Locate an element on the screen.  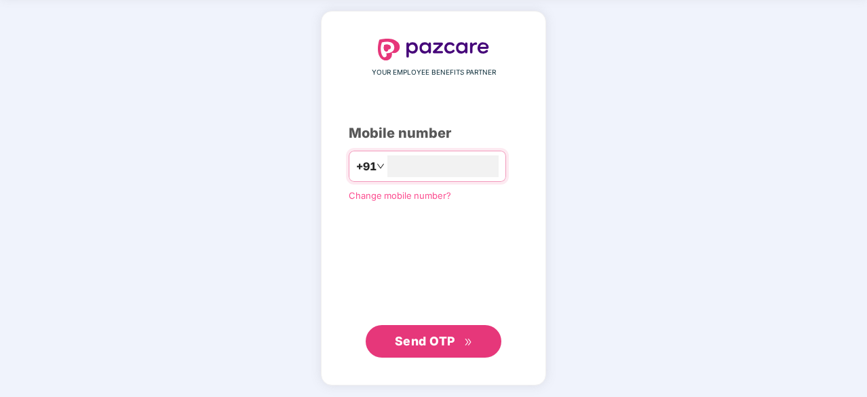
span: Send OTP is located at coordinates (424, 340).